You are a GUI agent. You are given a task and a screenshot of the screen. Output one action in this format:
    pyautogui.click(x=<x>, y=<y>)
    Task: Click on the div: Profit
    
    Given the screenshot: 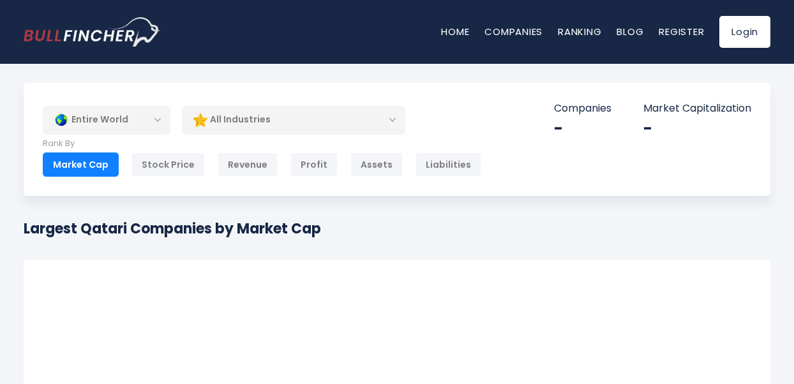 What is the action you would take?
    pyautogui.click(x=314, y=165)
    